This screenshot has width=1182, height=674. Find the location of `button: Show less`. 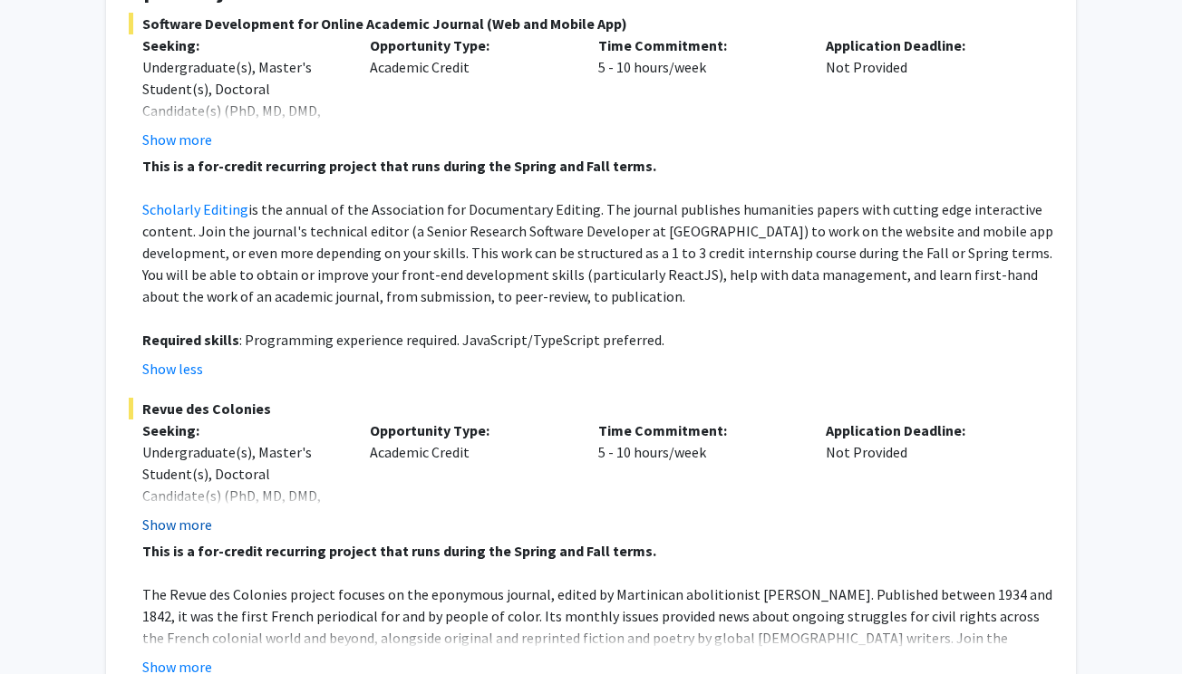

button: Show less is located at coordinates (172, 369).